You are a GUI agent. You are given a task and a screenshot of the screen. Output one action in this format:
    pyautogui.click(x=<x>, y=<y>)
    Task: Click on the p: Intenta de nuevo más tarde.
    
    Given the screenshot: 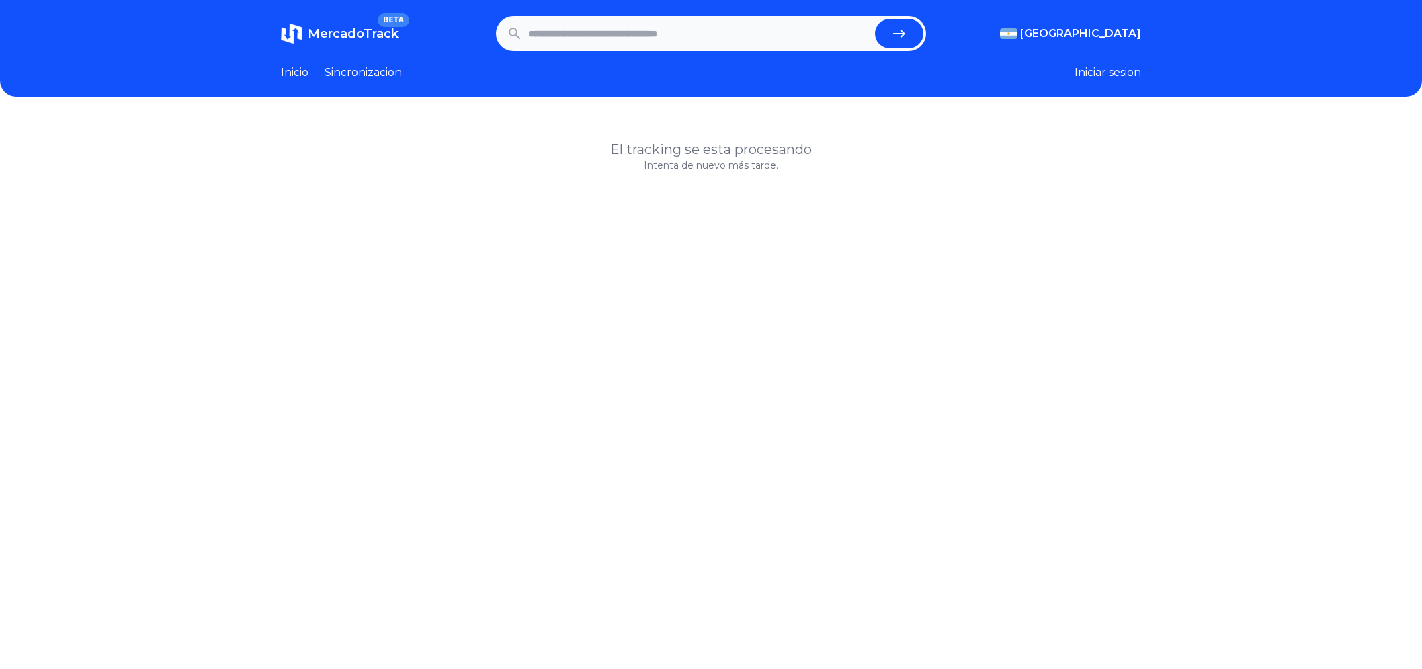 What is the action you would take?
    pyautogui.click(x=711, y=165)
    